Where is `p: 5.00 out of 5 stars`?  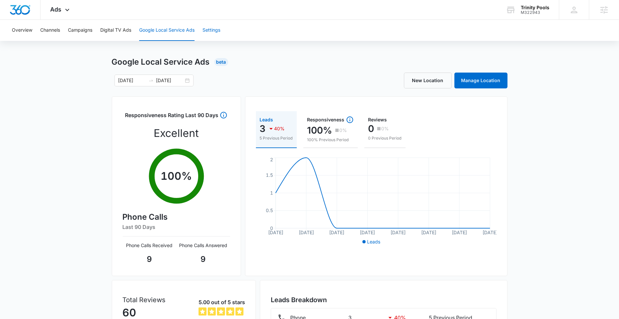 p: 5.00 out of 5 stars is located at coordinates (222, 302).